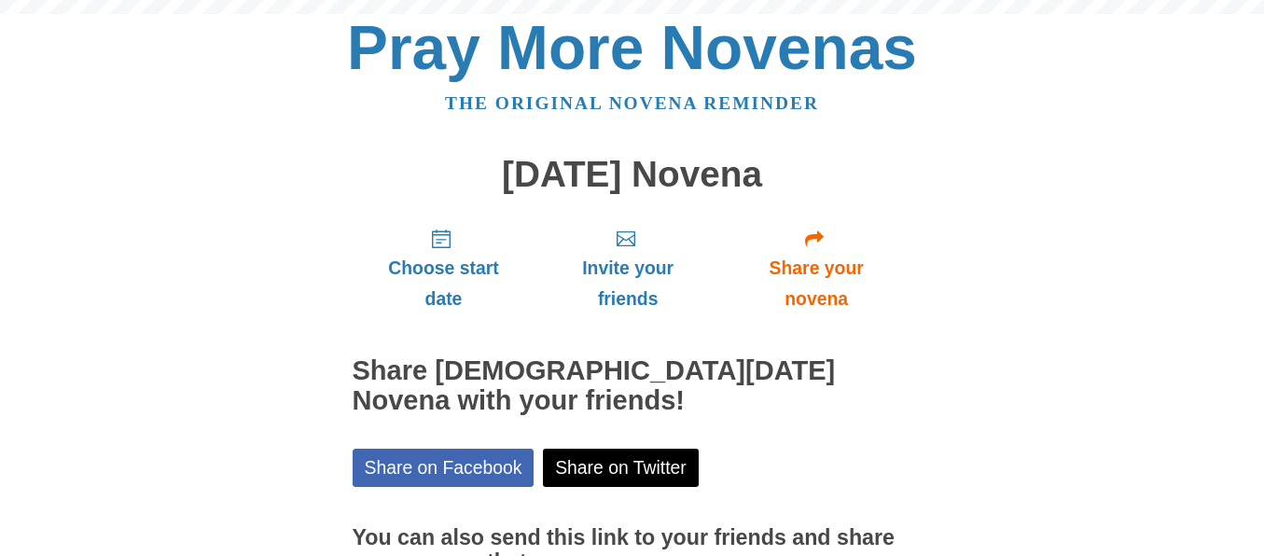 This screenshot has width=1264, height=556. Describe the element at coordinates (816, 268) in the screenshot. I see `a: Share your novena` at that location.